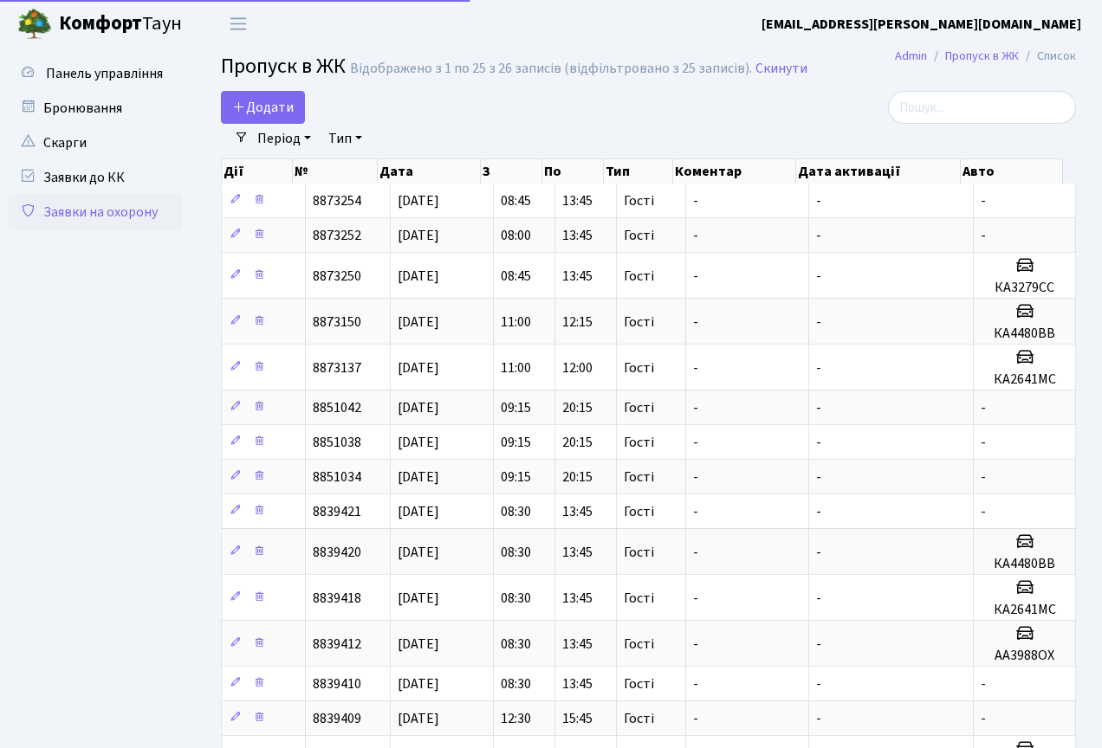 The width and height of the screenshot is (1102, 748). What do you see at coordinates (1024, 656) in the screenshot?
I see `h5: АА3988ОХ` at bounding box center [1024, 656].